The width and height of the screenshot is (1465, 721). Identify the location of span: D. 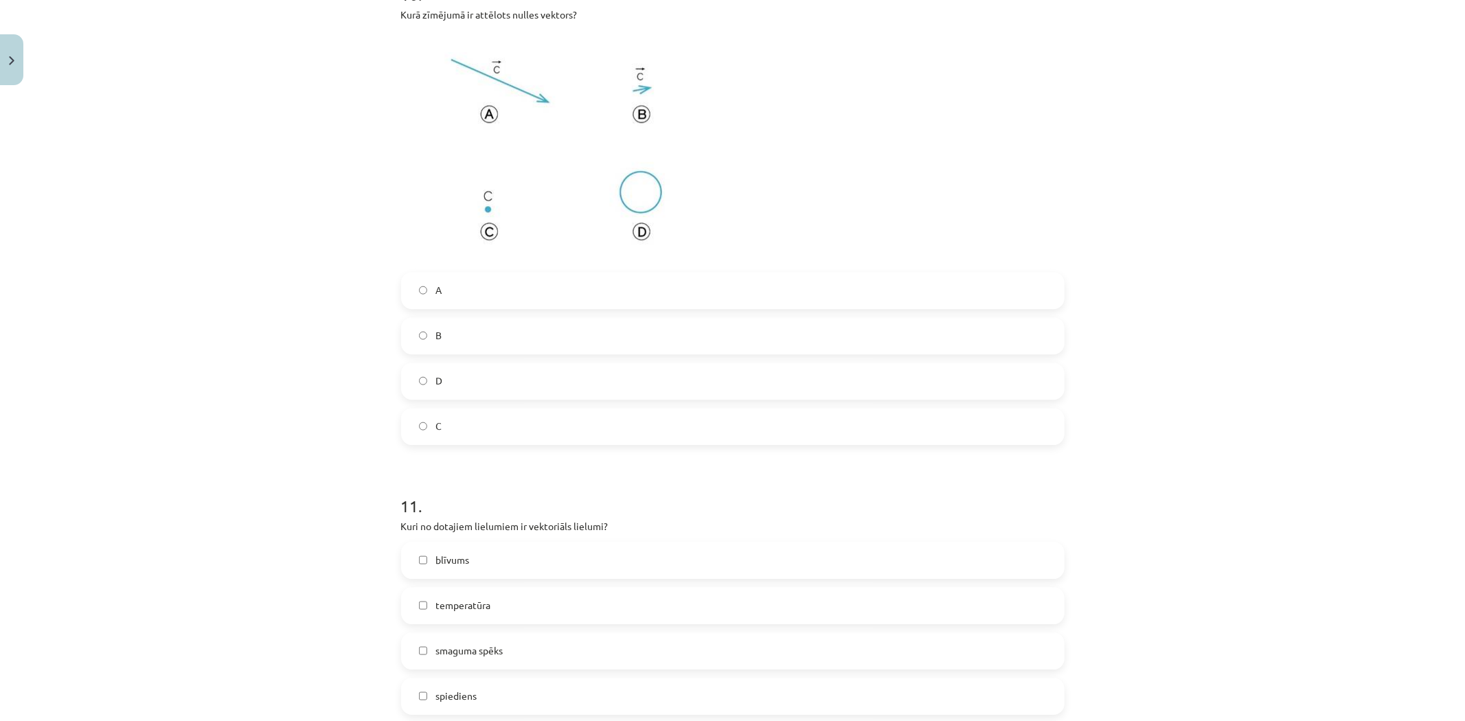
(439, 380).